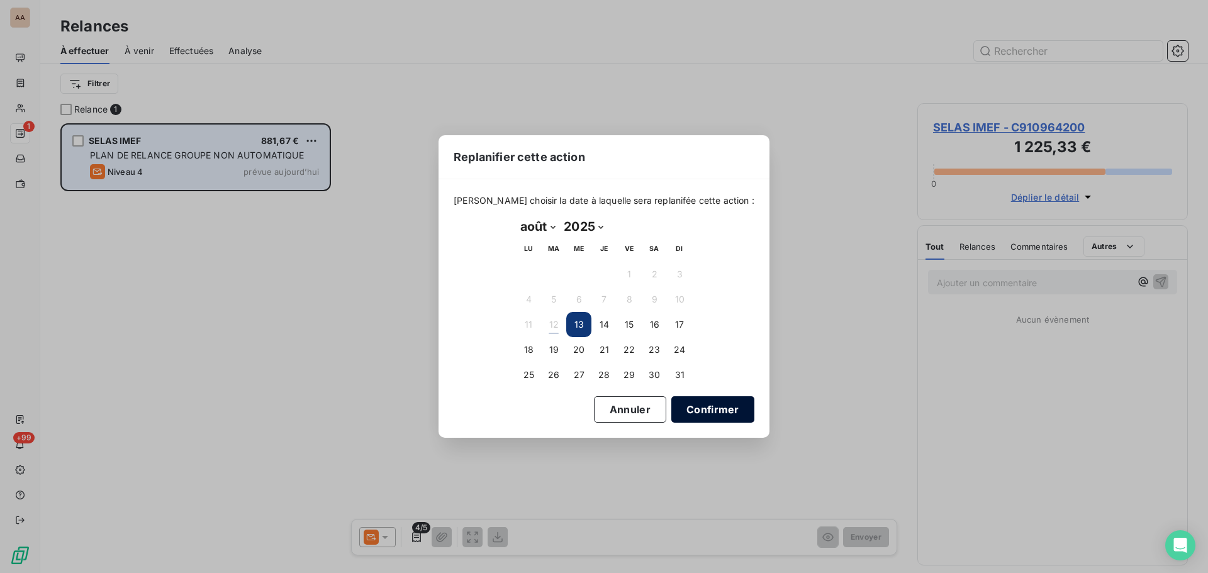  Describe the element at coordinates (579, 299) in the screenshot. I see `button: 6` at that location.